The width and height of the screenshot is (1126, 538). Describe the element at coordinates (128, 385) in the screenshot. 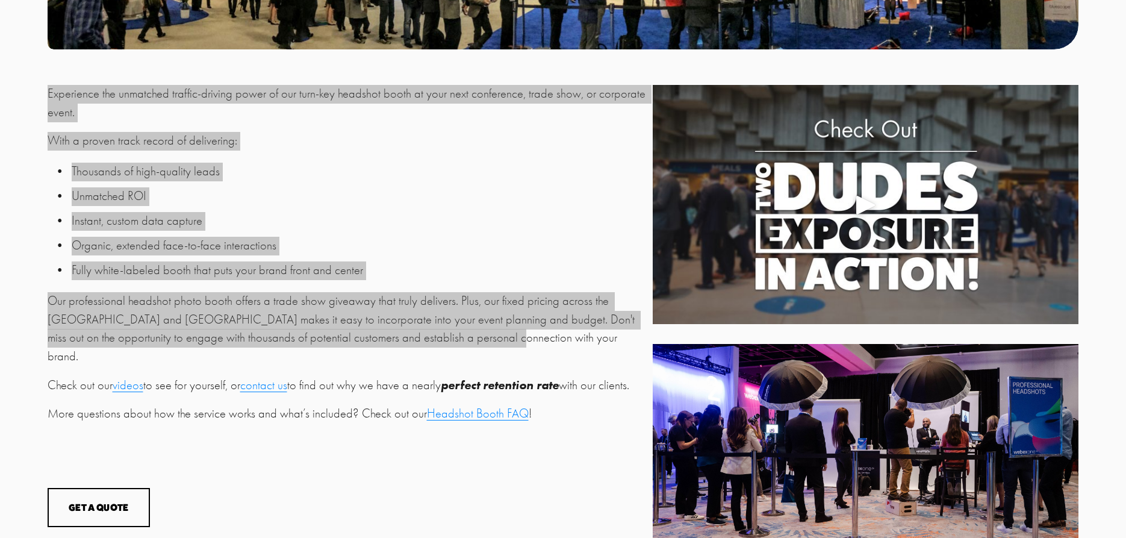

I see `a: videos` at that location.